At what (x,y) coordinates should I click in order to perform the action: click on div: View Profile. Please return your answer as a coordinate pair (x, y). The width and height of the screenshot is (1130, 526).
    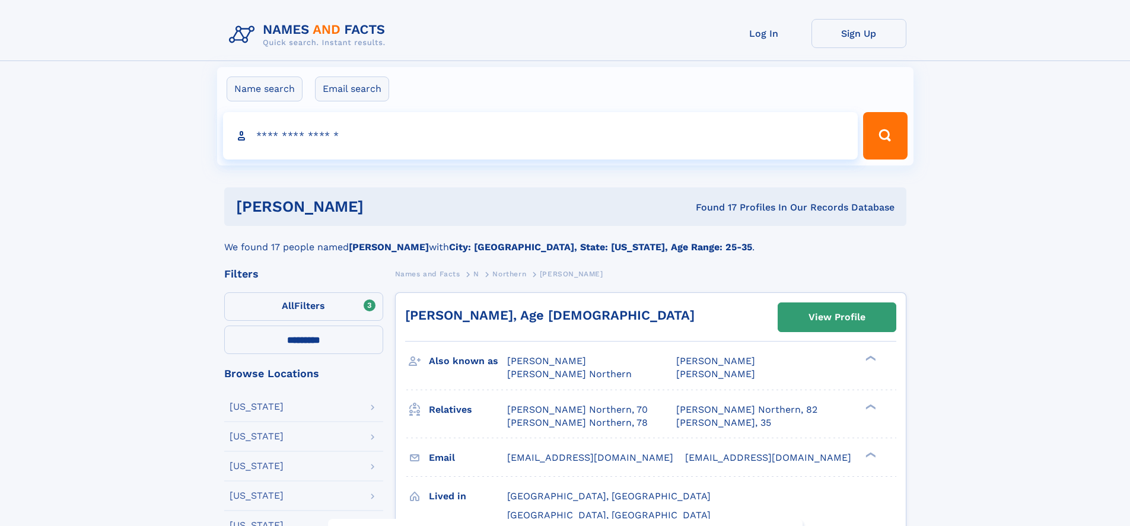
    Looking at the image, I should click on (837, 317).